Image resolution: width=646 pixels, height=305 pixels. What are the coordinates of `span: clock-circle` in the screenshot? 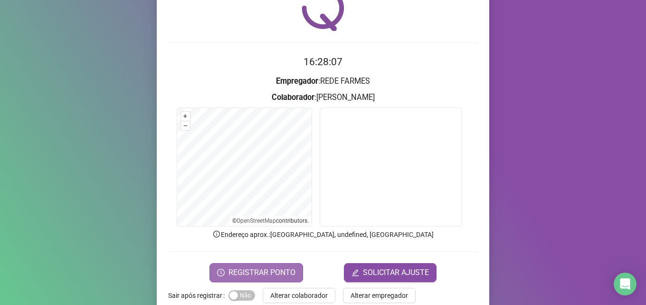 It's located at (221, 272).